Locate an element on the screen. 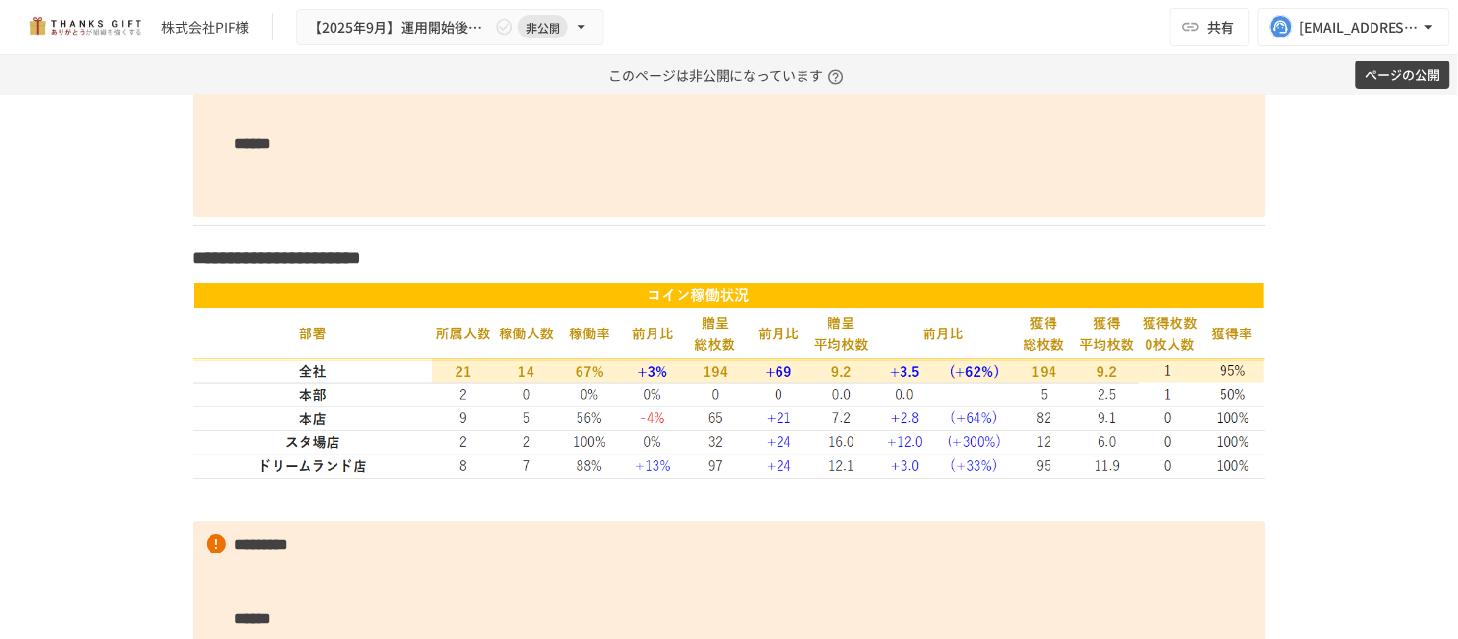 This screenshot has height=639, width=1458. button: 【2025年9月】運用開始後振り返りミーティング非公開 is located at coordinates (450, 27).